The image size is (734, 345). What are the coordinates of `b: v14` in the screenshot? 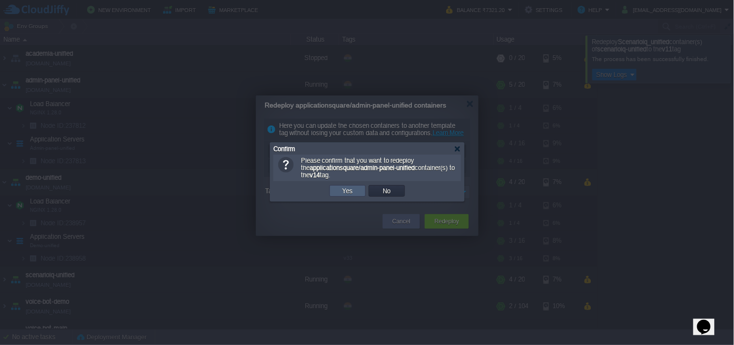 It's located at (315, 175).